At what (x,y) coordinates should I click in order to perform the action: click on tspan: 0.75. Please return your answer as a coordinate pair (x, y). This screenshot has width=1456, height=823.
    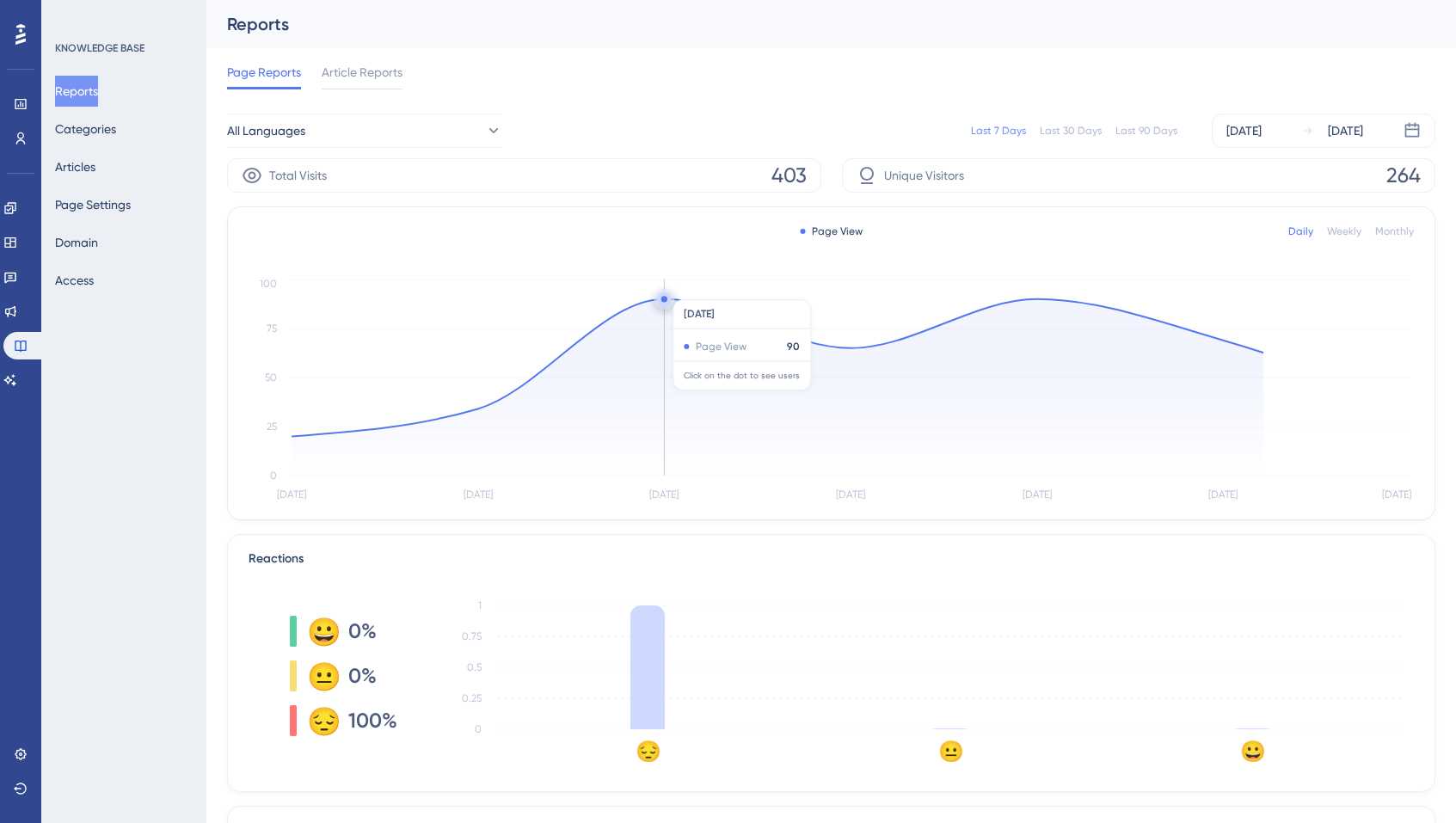
    Looking at the image, I should click on (471, 636).